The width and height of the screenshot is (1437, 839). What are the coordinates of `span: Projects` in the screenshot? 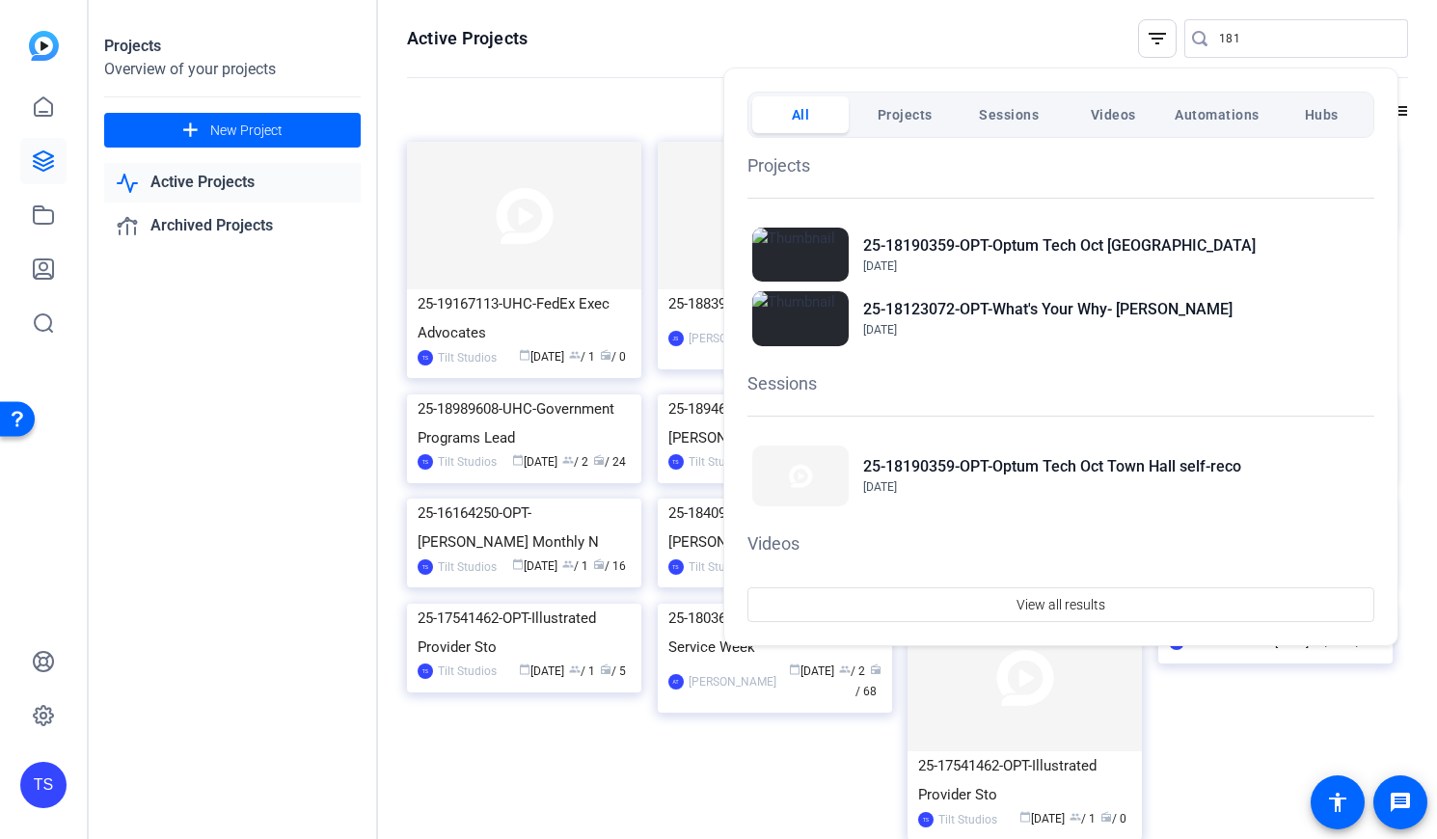 It's located at (905, 115).